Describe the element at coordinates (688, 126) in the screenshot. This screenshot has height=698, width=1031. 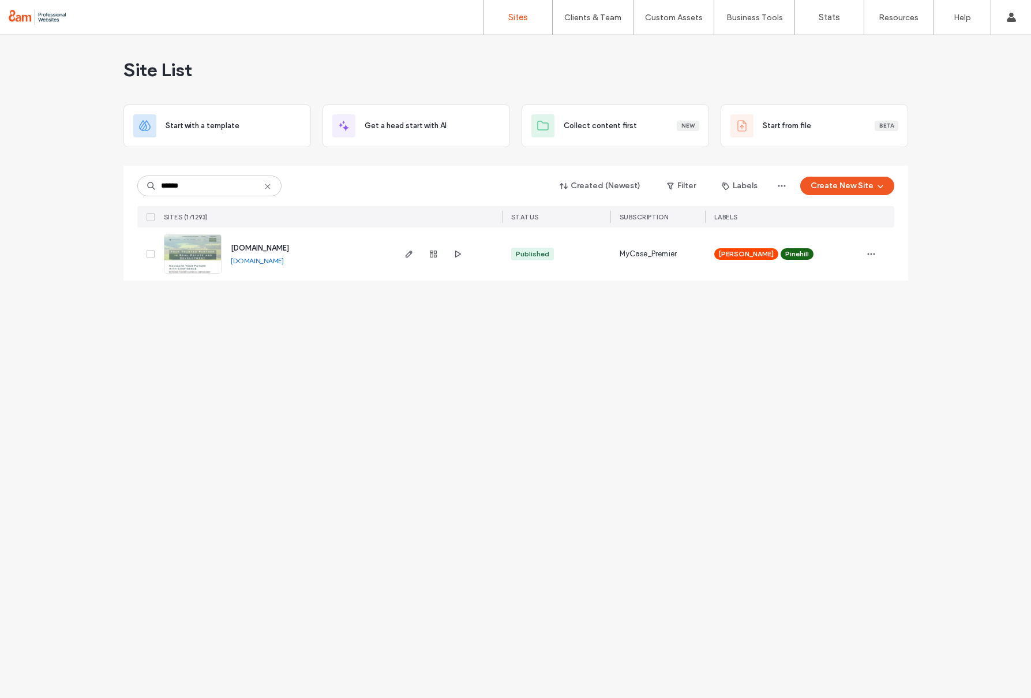
I see `div: New` at that location.